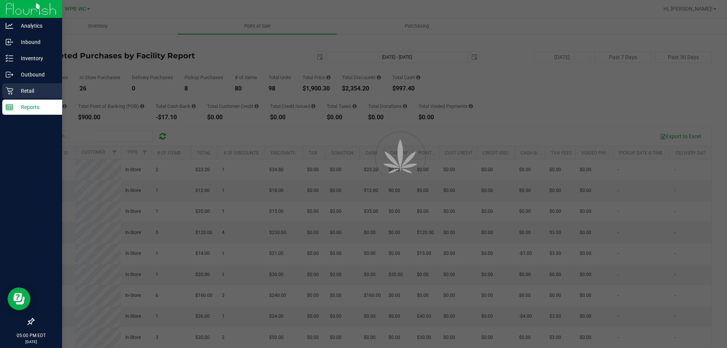  What do you see at coordinates (36, 75) in the screenshot?
I see `p: Outbound` at bounding box center [36, 75].